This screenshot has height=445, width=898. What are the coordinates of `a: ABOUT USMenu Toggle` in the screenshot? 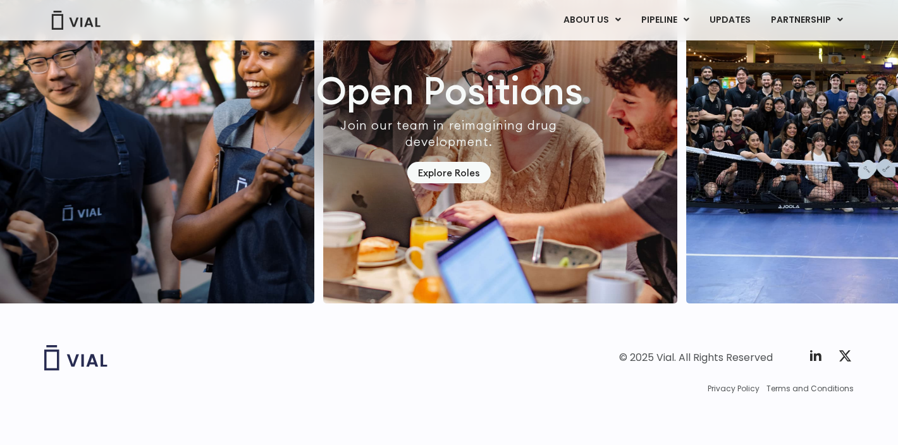 It's located at (592, 20).